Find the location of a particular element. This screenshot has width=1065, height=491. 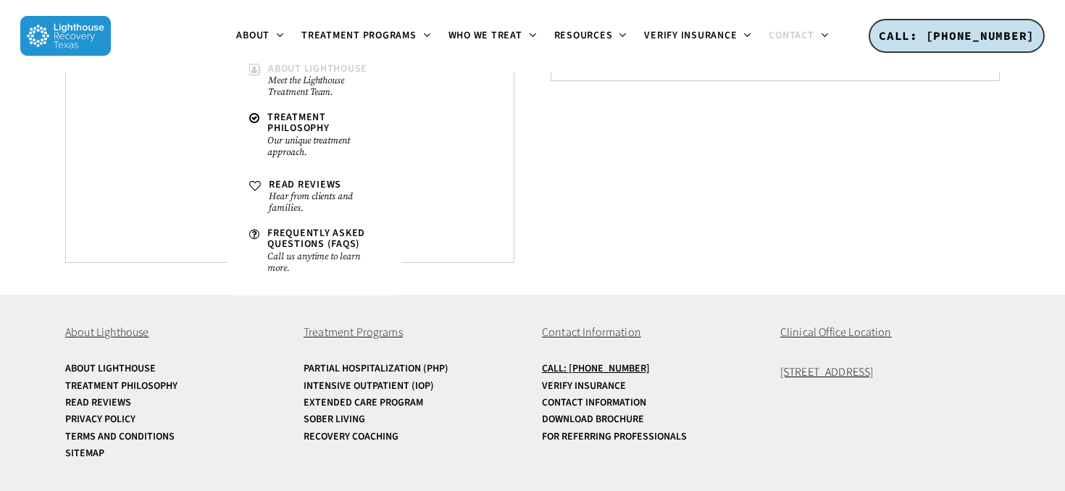

img: Lighthouse Recovery Texas is located at coordinates (65, 35).